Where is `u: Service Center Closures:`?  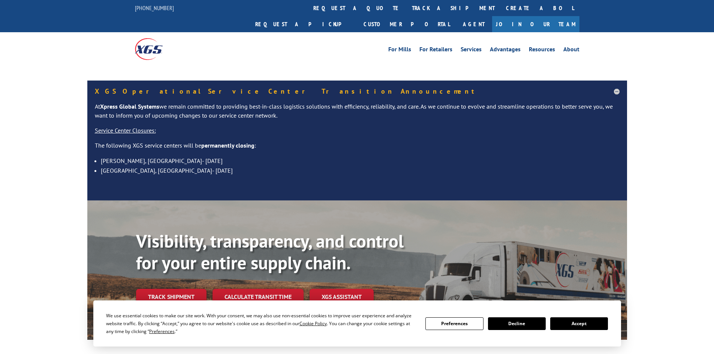 u: Service Center Closures: is located at coordinates (125, 130).